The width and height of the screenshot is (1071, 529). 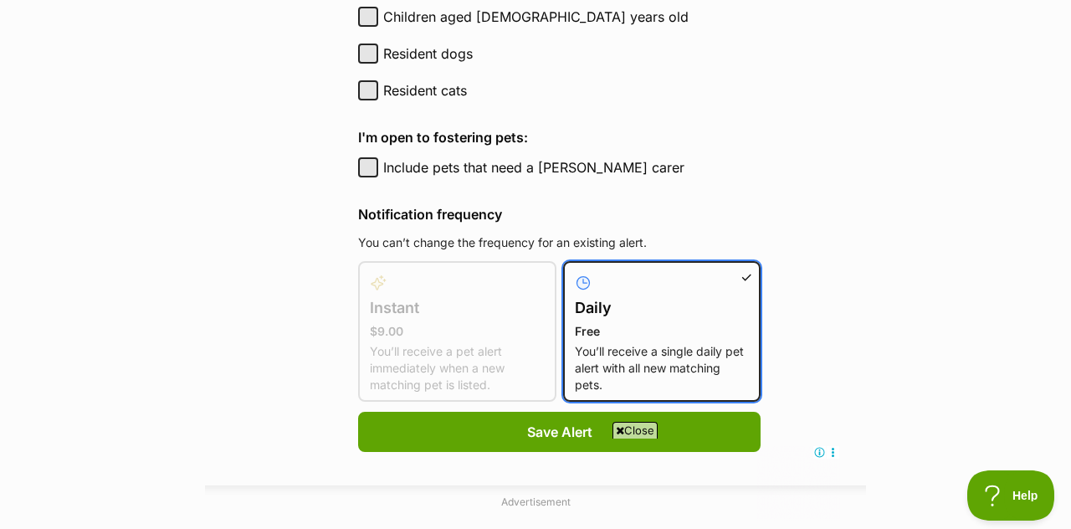 I want to click on p: $9.00, so click(x=457, y=331).